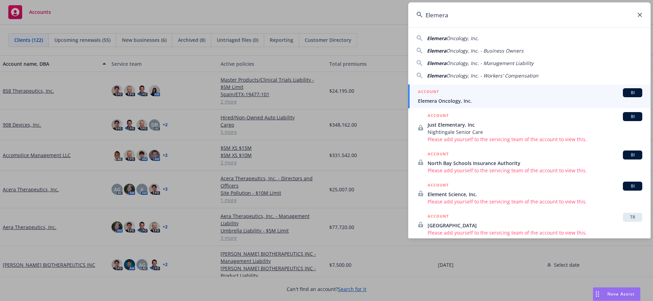 The image size is (653, 301). Describe the element at coordinates (492, 75) in the screenshot. I see `span: Oncology, Inc. - Workers' Compensation` at that location.